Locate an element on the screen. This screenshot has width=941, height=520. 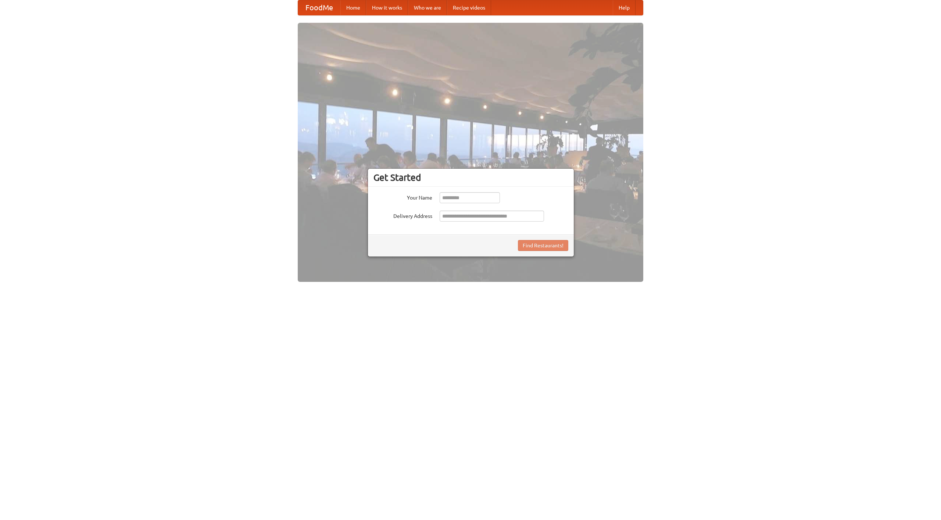
label: Delivery Address is located at coordinates (403, 215).